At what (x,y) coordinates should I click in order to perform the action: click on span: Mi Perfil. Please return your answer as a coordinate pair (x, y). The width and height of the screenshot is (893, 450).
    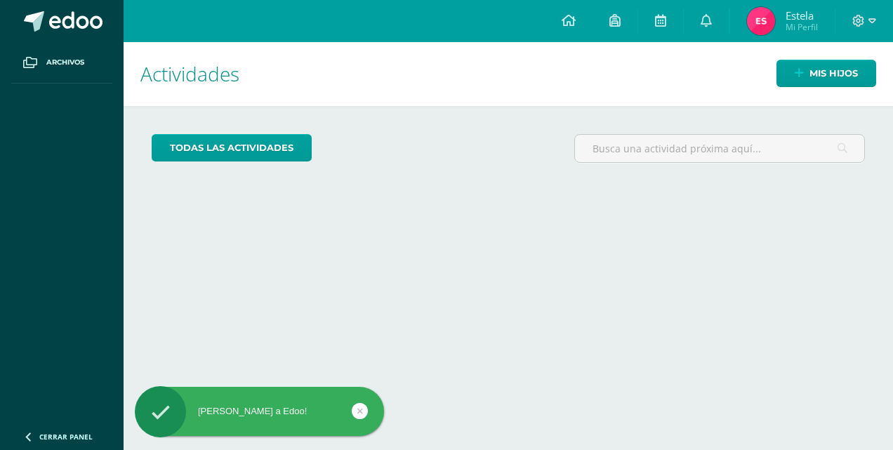
    Looking at the image, I should click on (801, 27).